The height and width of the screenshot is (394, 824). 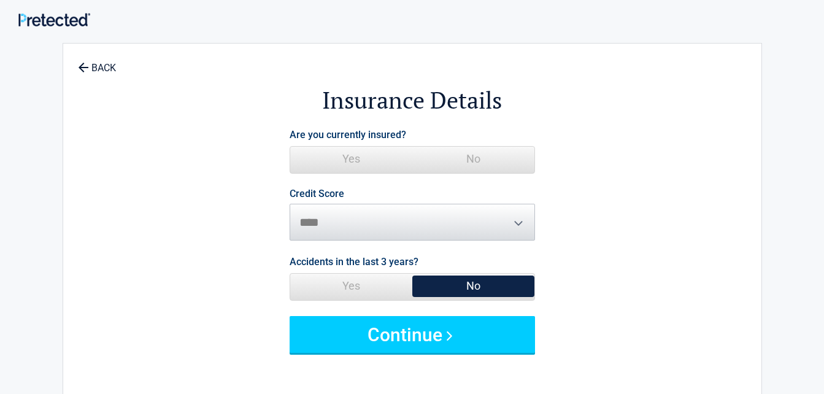 What do you see at coordinates (348, 134) in the screenshot?
I see `label: Are you currently insured?` at bounding box center [348, 134].